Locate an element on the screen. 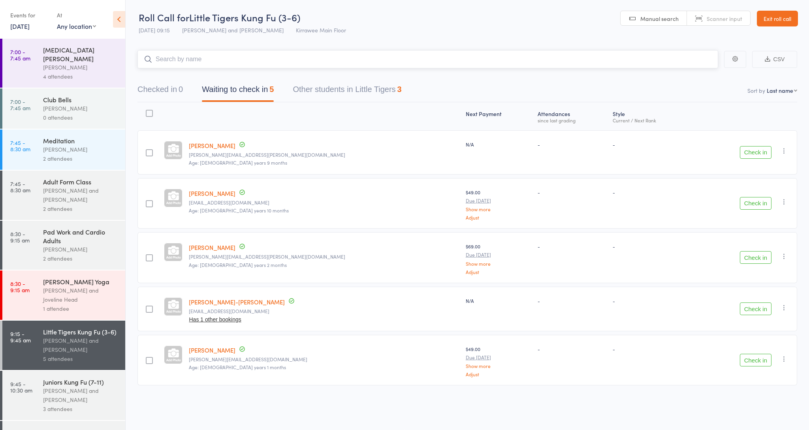 The width and height of the screenshot is (809, 430). small: Lori_schaeffer@hotmail.com is located at coordinates (324, 360).